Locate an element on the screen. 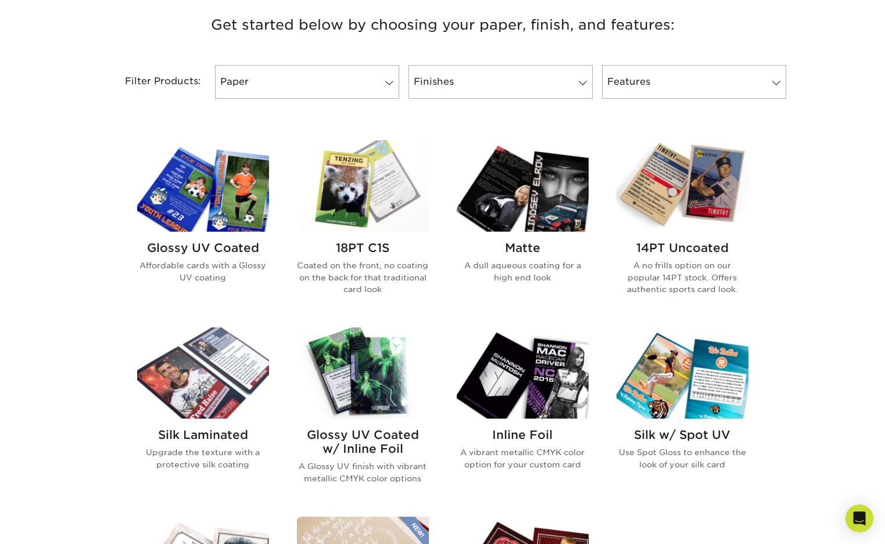  img: Matte Trading Cards is located at coordinates (522, 186).